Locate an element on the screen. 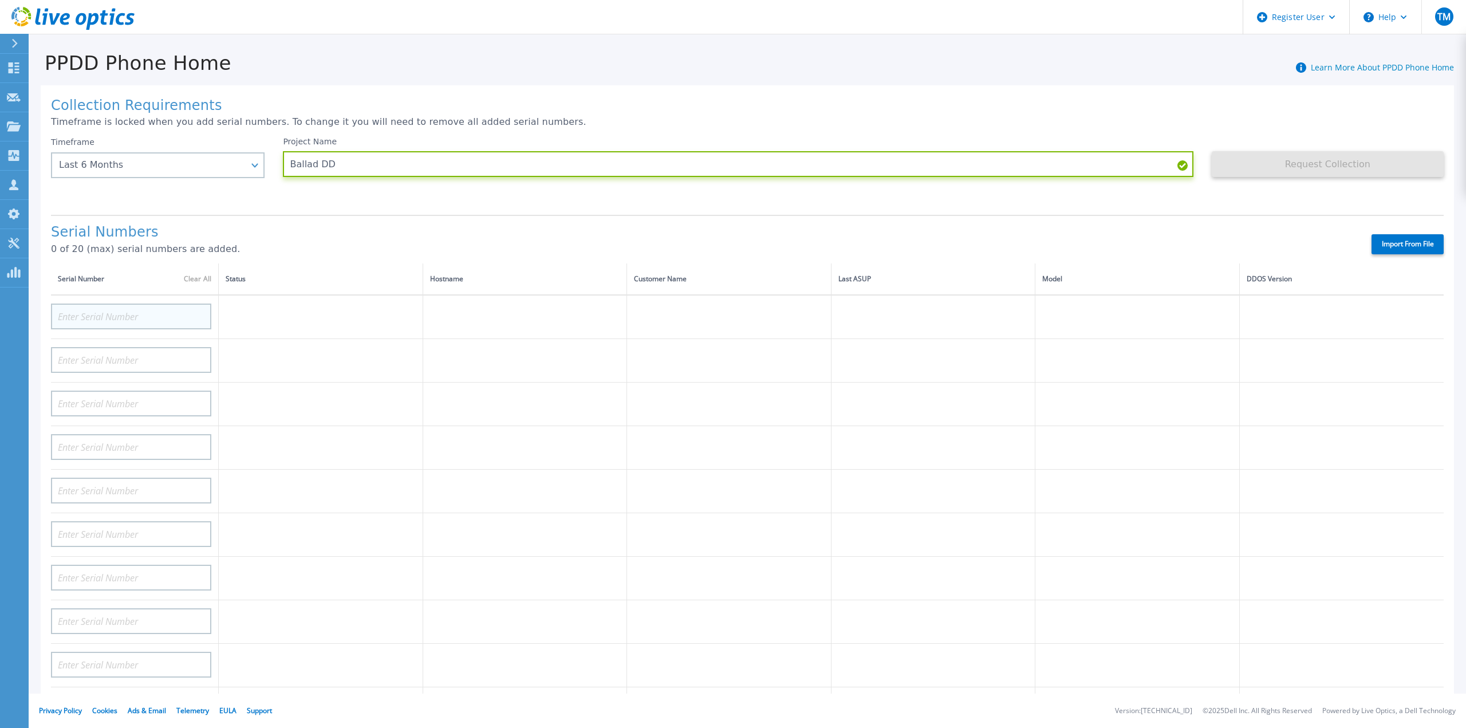  div: Last 6 Months is located at coordinates (151, 165).